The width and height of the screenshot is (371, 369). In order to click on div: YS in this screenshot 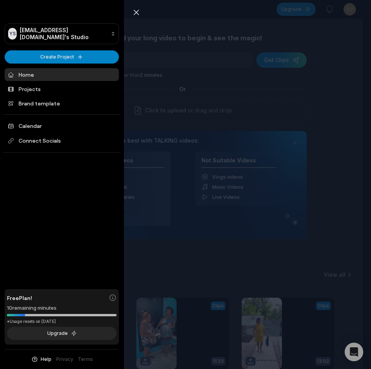, I will do `click(12, 34)`.